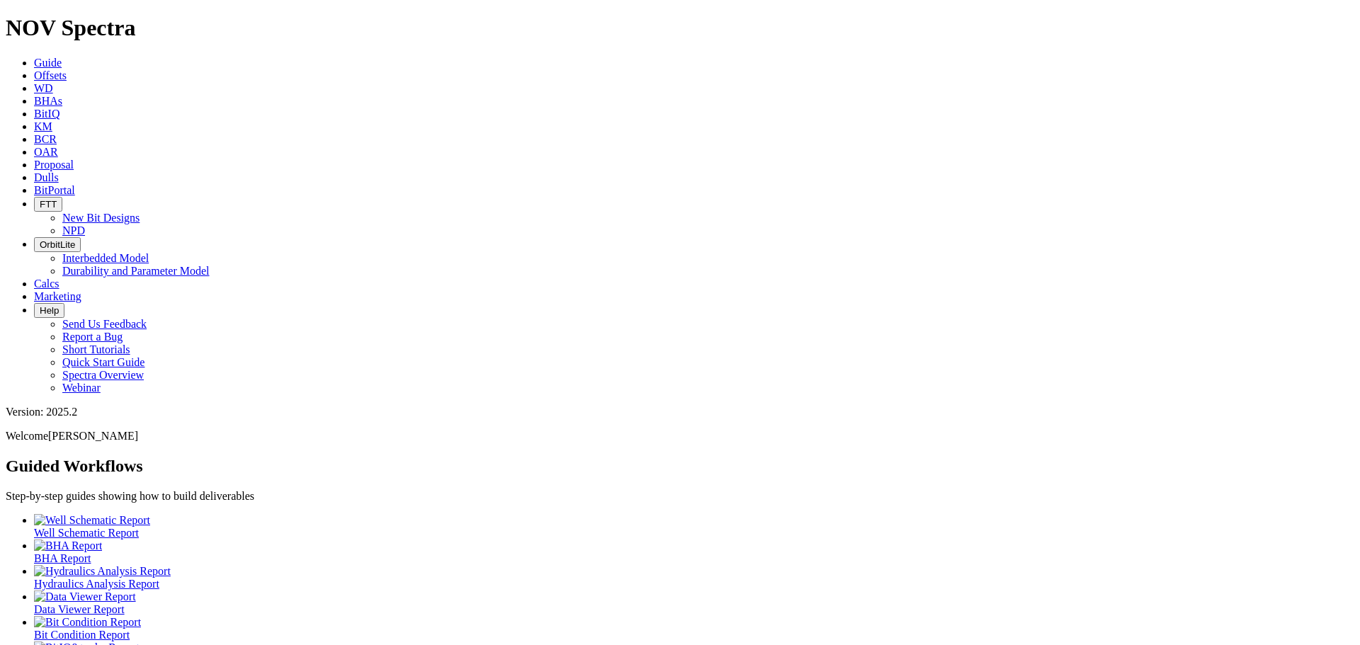 This screenshot has width=1360, height=645. I want to click on img: Well Schematic Report, so click(92, 521).